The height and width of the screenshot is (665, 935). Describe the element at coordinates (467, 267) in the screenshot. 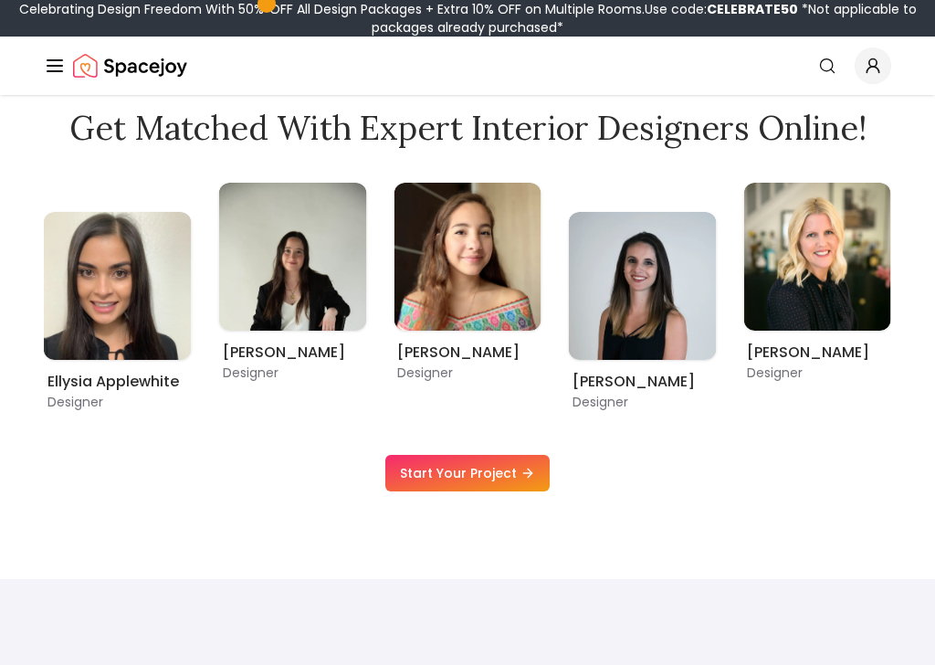

I see `div: 1 / 9` at that location.